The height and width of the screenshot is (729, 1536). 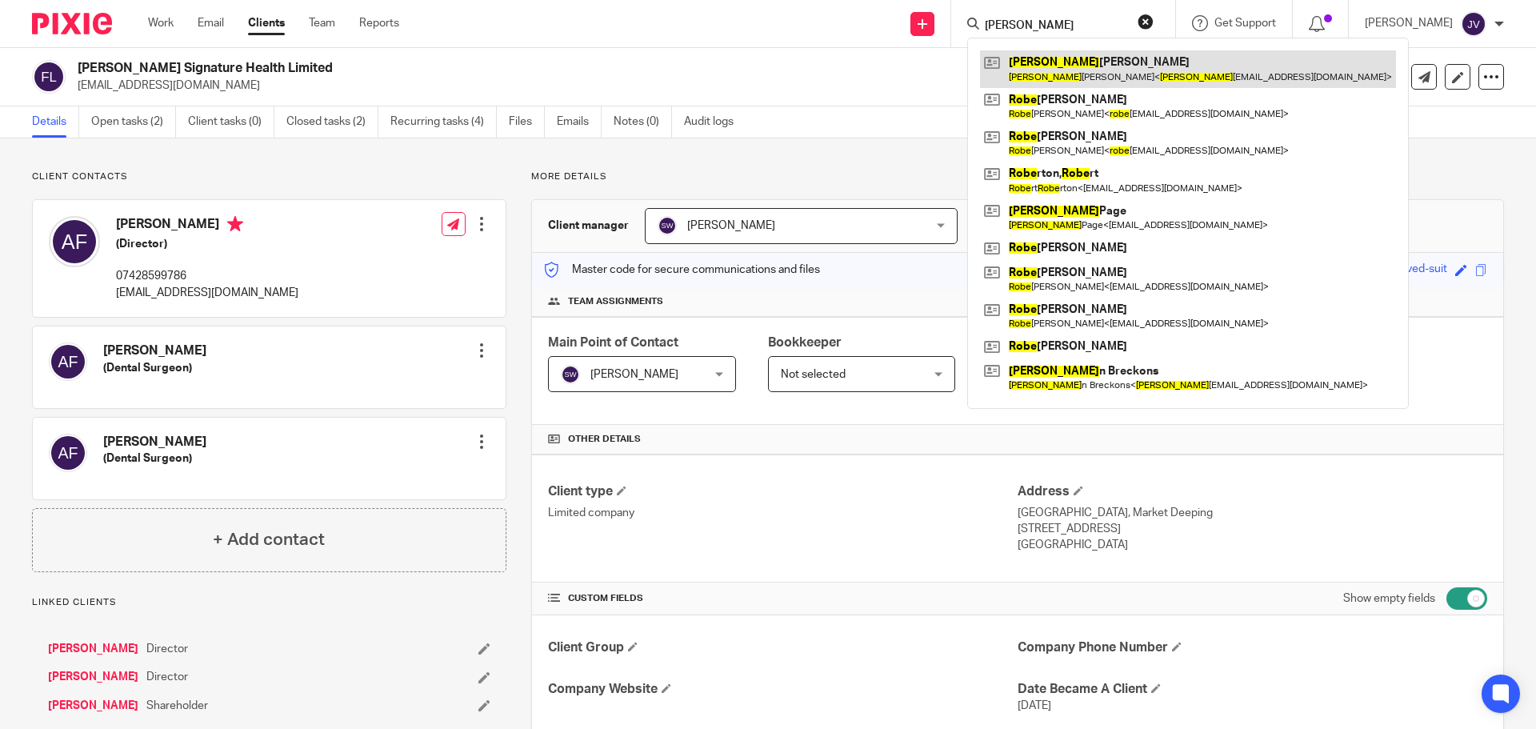 What do you see at coordinates (55, 122) in the screenshot?
I see `a: Details` at bounding box center [55, 122].